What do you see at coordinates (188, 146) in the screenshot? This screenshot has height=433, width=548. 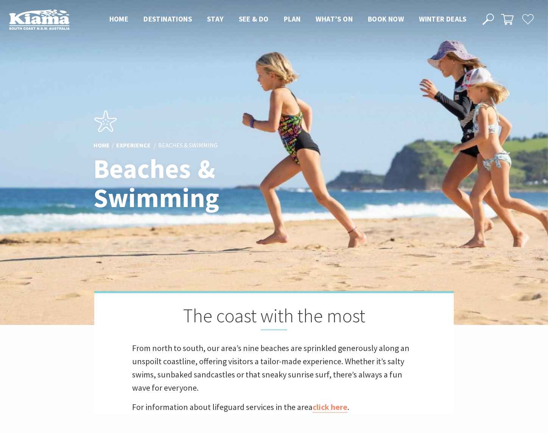 I see `li: Beaches & Swimming` at bounding box center [188, 146].